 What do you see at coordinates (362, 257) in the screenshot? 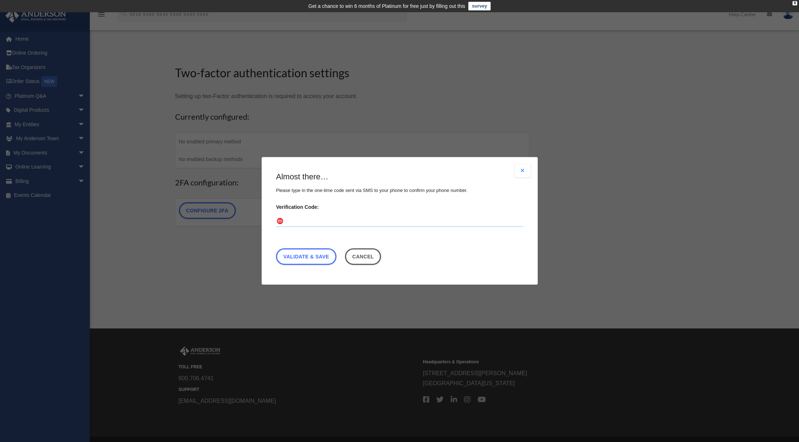
I see `button: Close this dialog window` at bounding box center [362, 257].